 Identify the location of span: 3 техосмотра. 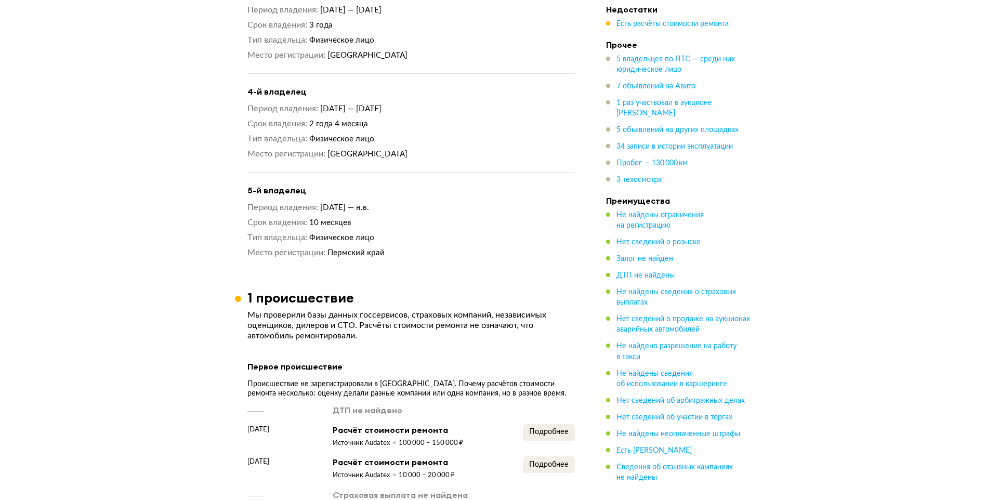
(639, 180).